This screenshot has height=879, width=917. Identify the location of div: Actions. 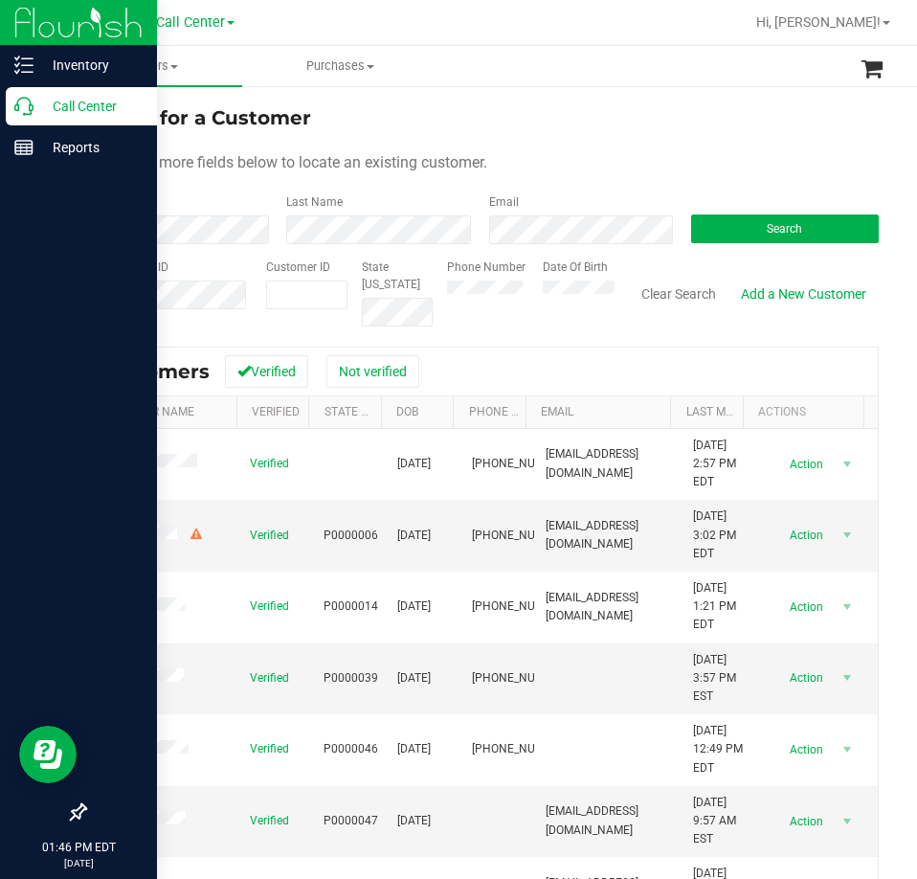
(807, 412).